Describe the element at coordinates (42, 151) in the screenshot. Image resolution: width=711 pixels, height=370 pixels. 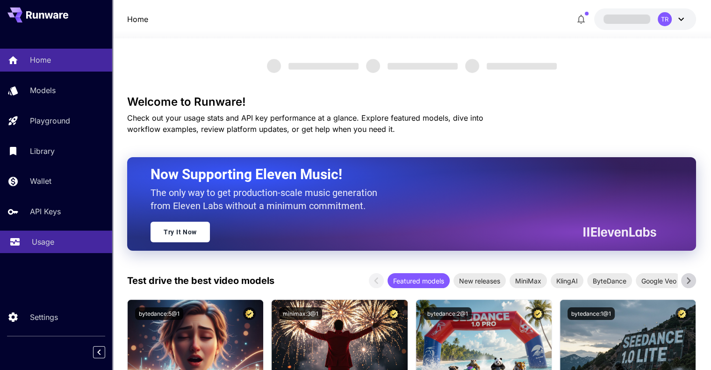
I see `p: Library` at that location.